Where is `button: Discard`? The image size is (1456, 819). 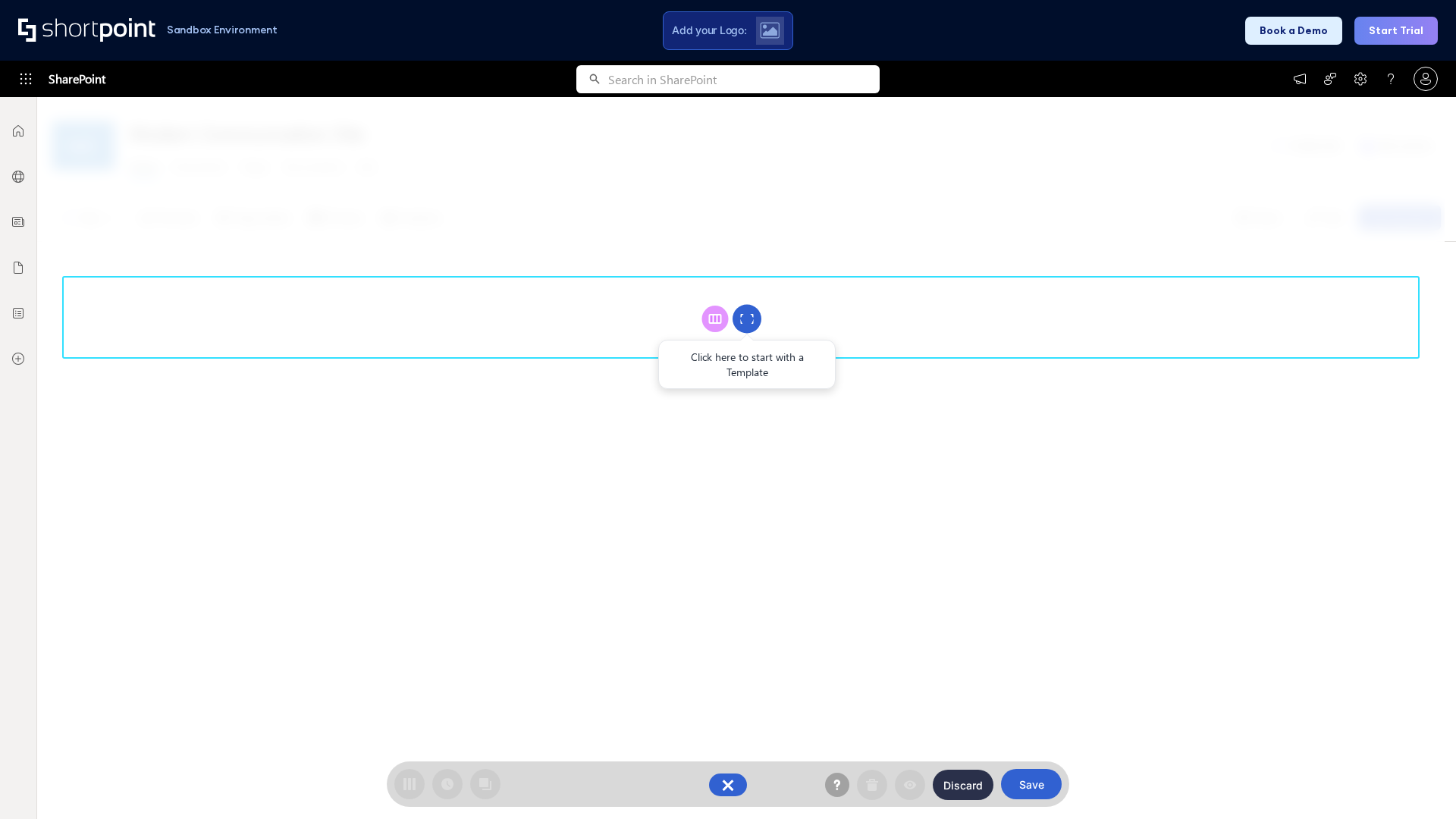
button: Discard is located at coordinates (963, 785).